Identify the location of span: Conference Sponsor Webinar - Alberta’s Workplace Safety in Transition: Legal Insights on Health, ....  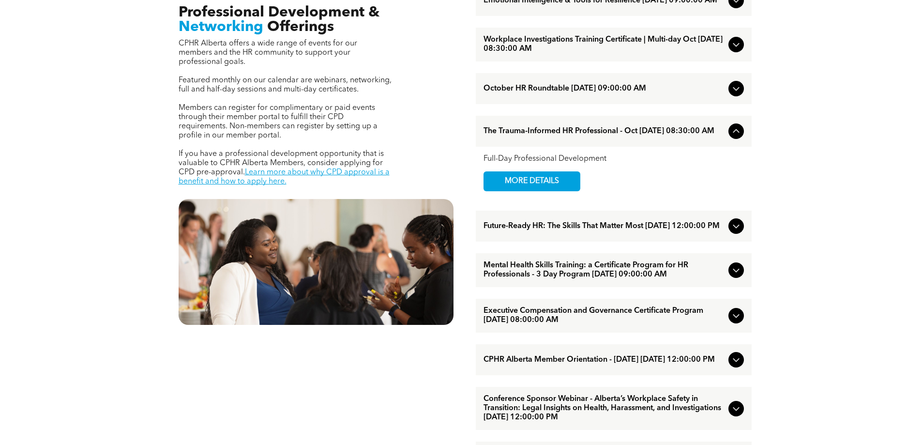
(604, 408).